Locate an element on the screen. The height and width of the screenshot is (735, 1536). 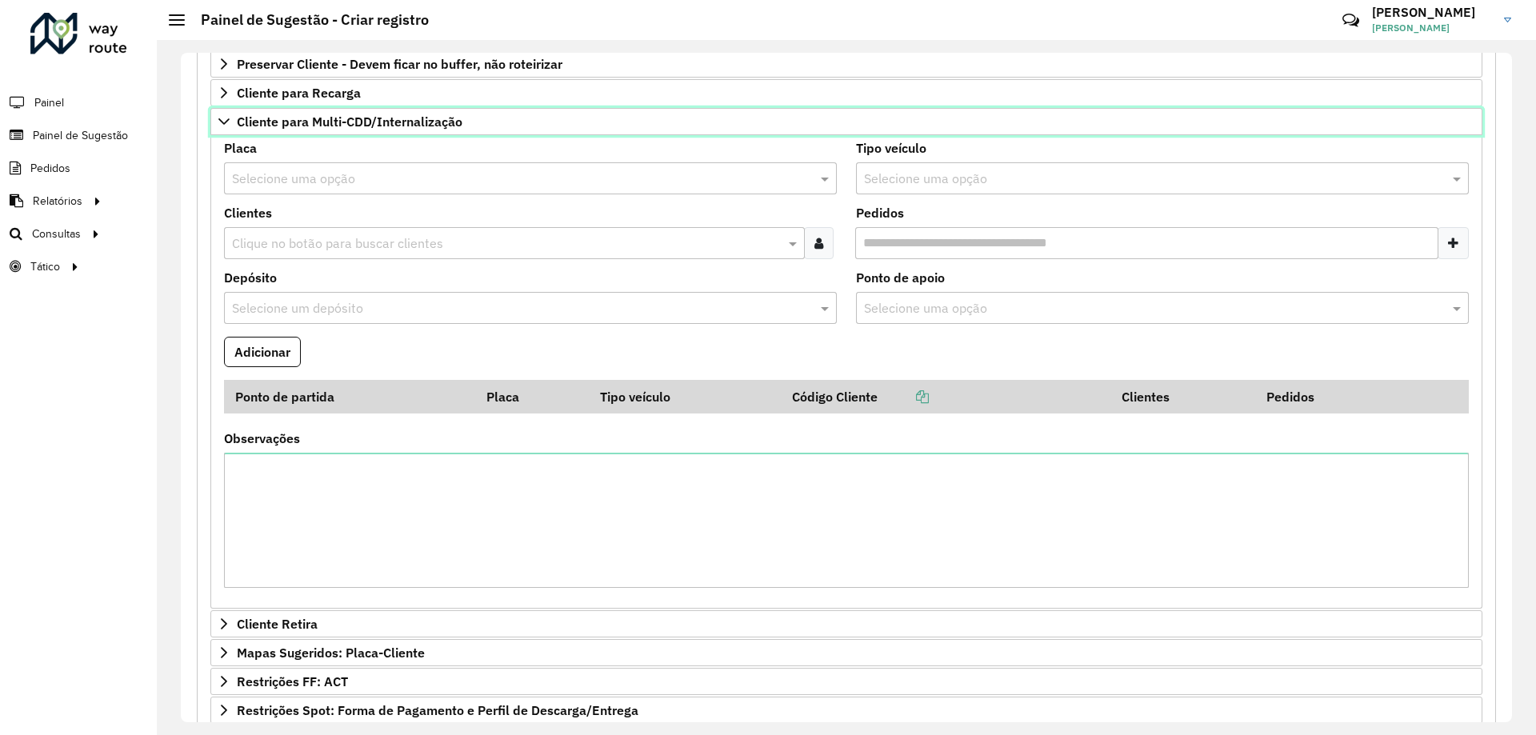
label: Tipo veículo is located at coordinates (891, 148).